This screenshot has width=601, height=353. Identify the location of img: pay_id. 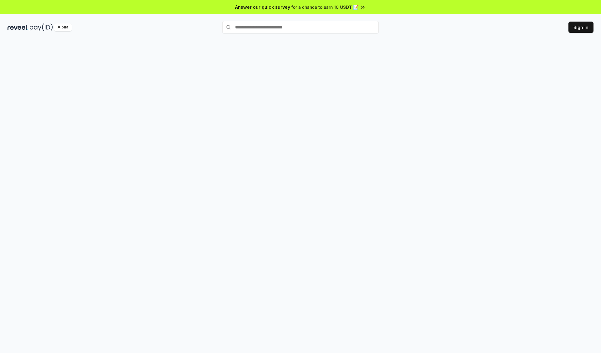
(41, 27).